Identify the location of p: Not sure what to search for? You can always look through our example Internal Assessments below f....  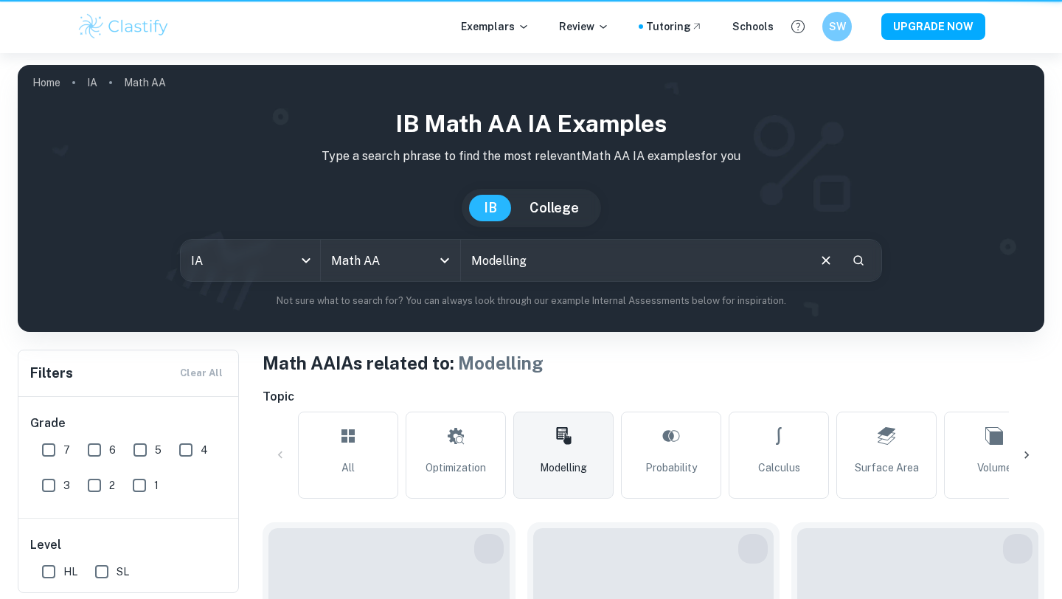
(531, 301).